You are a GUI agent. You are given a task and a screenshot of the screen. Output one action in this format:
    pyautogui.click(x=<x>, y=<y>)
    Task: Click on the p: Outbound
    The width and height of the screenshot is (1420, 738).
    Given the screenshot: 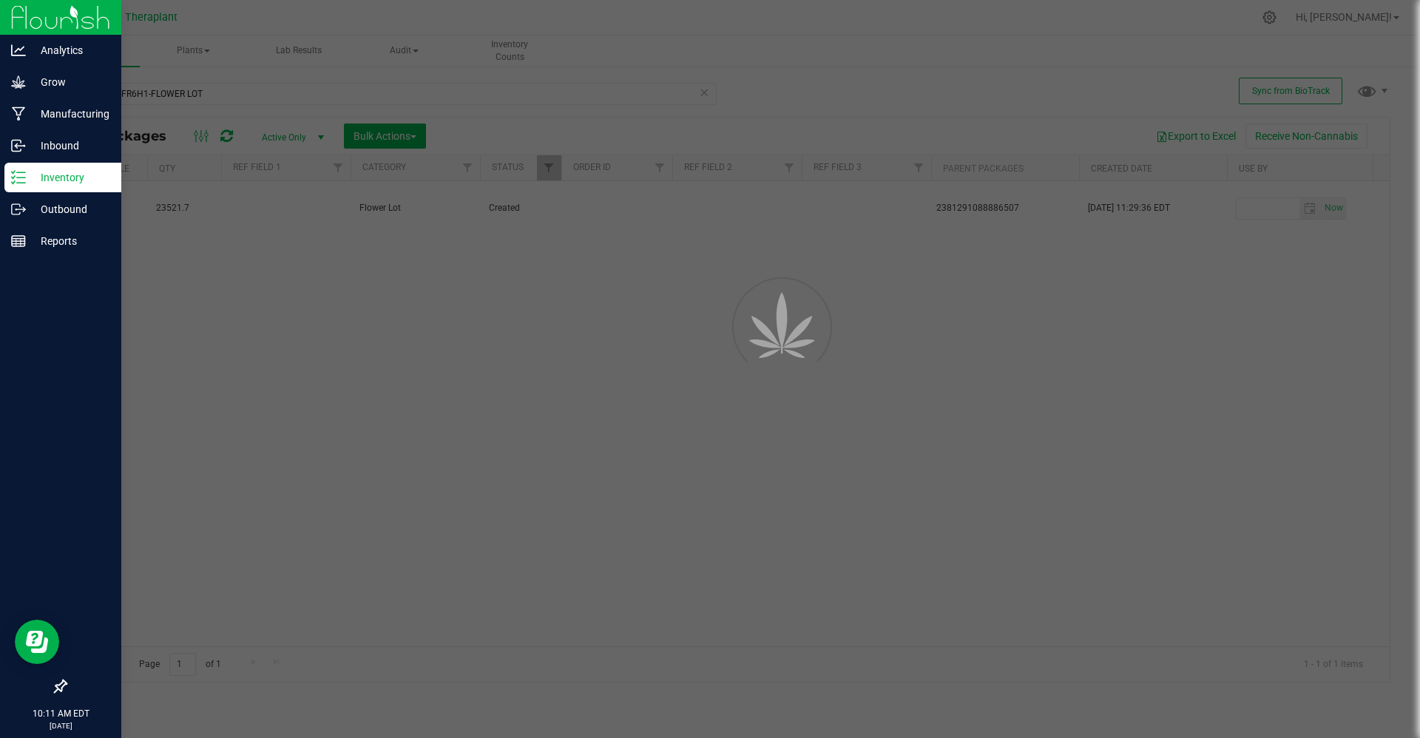 What is the action you would take?
    pyautogui.click(x=70, y=209)
    